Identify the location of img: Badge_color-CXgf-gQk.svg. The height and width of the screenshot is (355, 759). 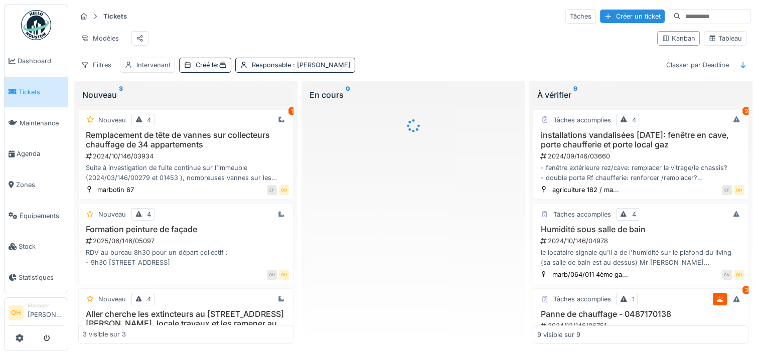
(36, 25).